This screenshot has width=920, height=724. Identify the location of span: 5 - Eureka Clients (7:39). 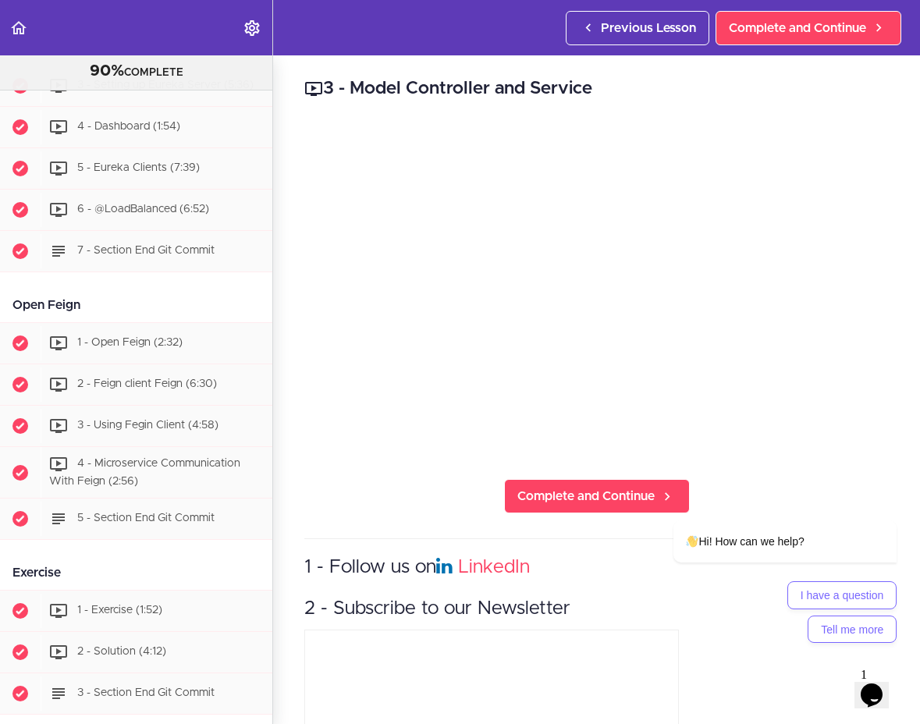
(138, 168).